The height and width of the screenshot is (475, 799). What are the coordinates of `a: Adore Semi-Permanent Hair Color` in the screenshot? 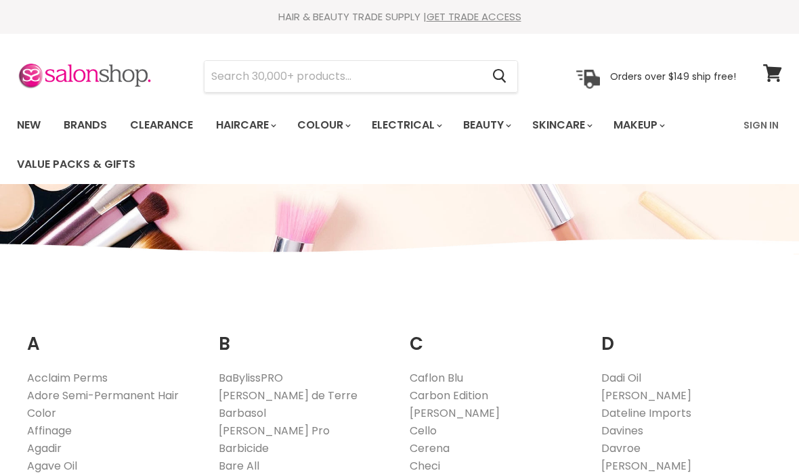 It's located at (103, 404).